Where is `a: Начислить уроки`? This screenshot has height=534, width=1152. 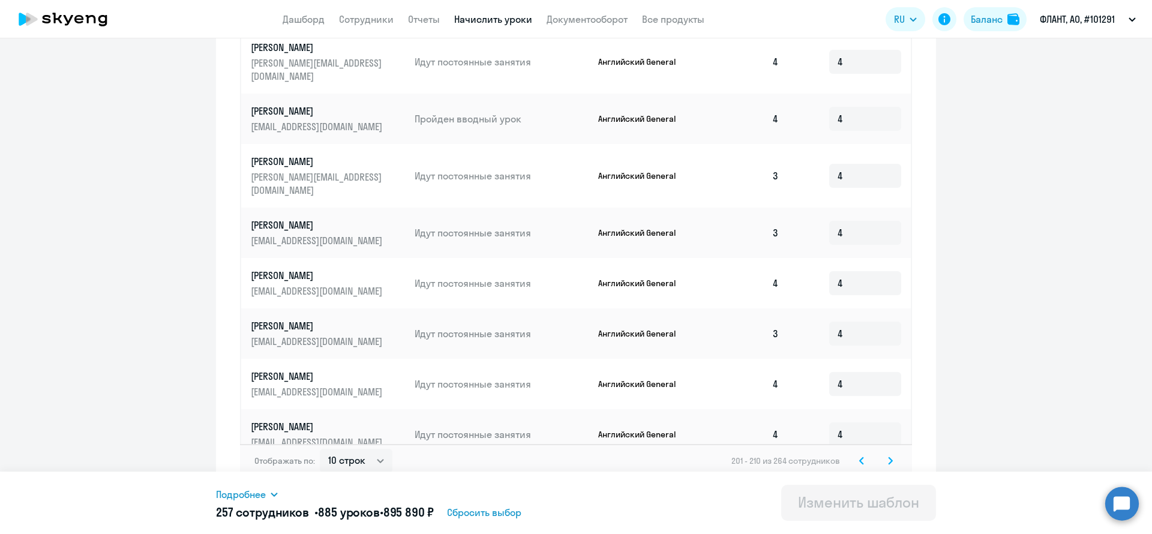 a: Начислить уроки is located at coordinates (493, 19).